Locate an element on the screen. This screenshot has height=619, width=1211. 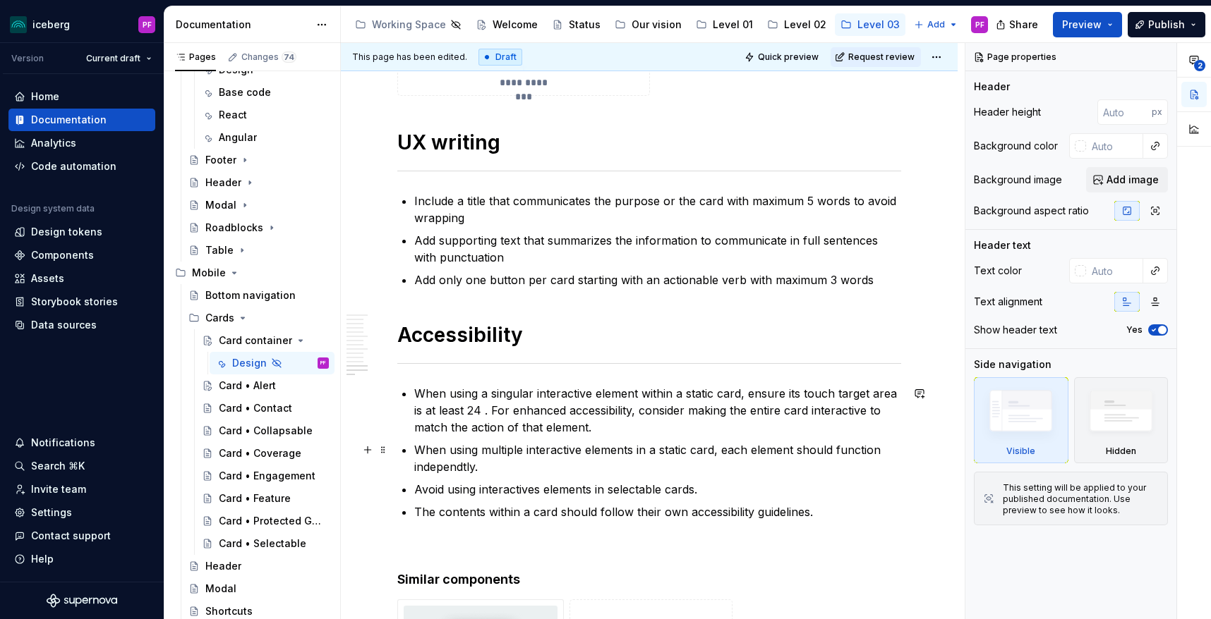
p: Include a title that communicates the purpose or the card with maximum 5 words to avoid wrapping is located at coordinates (657, 210).